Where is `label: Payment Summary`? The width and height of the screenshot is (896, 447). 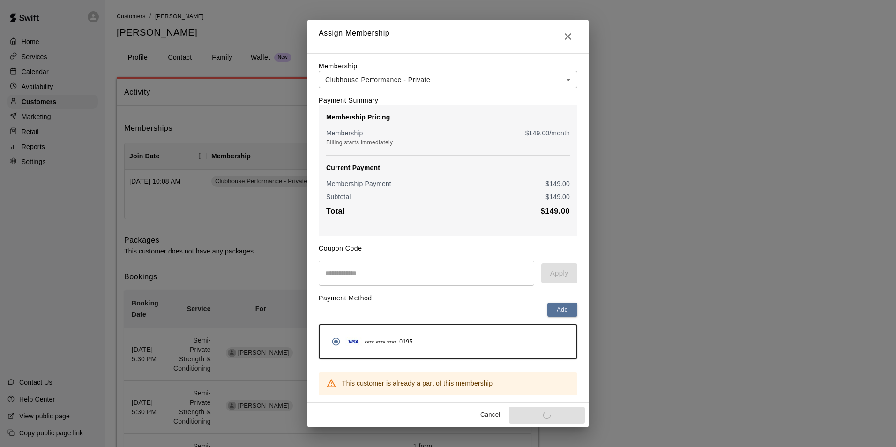 label: Payment Summary is located at coordinates (348, 100).